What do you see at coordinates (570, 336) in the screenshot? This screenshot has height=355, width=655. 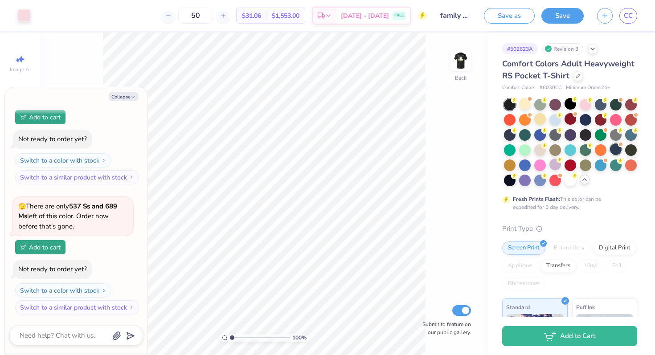 I see `button: Add to Cart` at bounding box center [570, 336].